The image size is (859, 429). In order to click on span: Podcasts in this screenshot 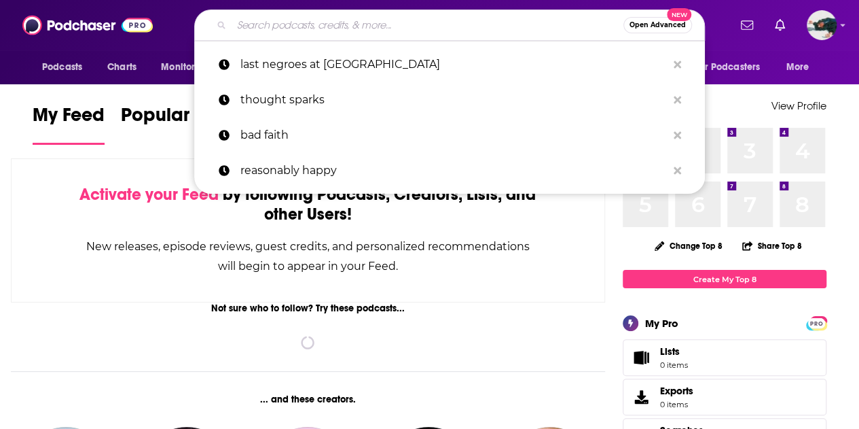, I will do `click(62, 67)`.